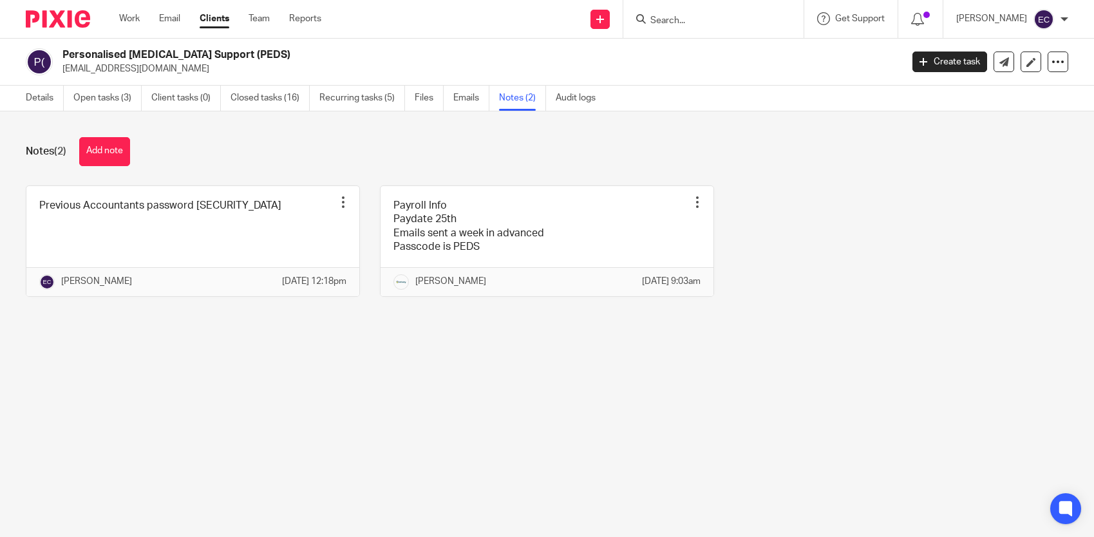 This screenshot has width=1094, height=537. What do you see at coordinates (46, 151) in the screenshot?
I see `h1: Notes` at bounding box center [46, 151].